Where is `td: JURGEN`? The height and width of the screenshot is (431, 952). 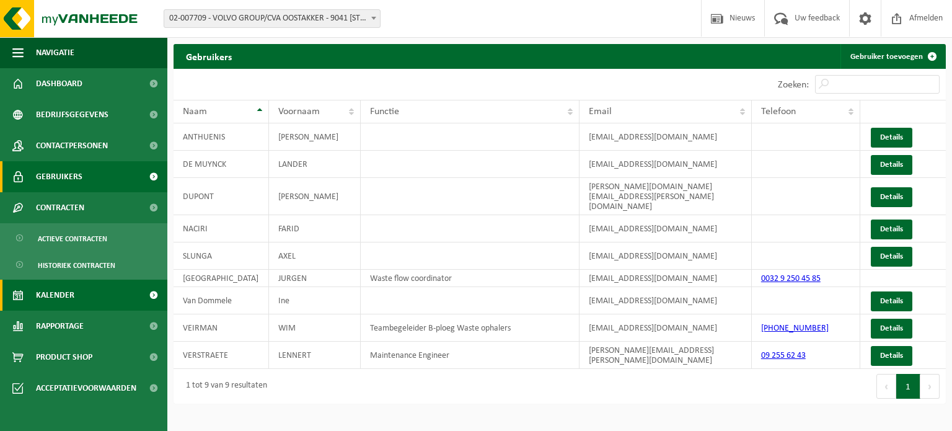
td: JURGEN is located at coordinates (315, 278).